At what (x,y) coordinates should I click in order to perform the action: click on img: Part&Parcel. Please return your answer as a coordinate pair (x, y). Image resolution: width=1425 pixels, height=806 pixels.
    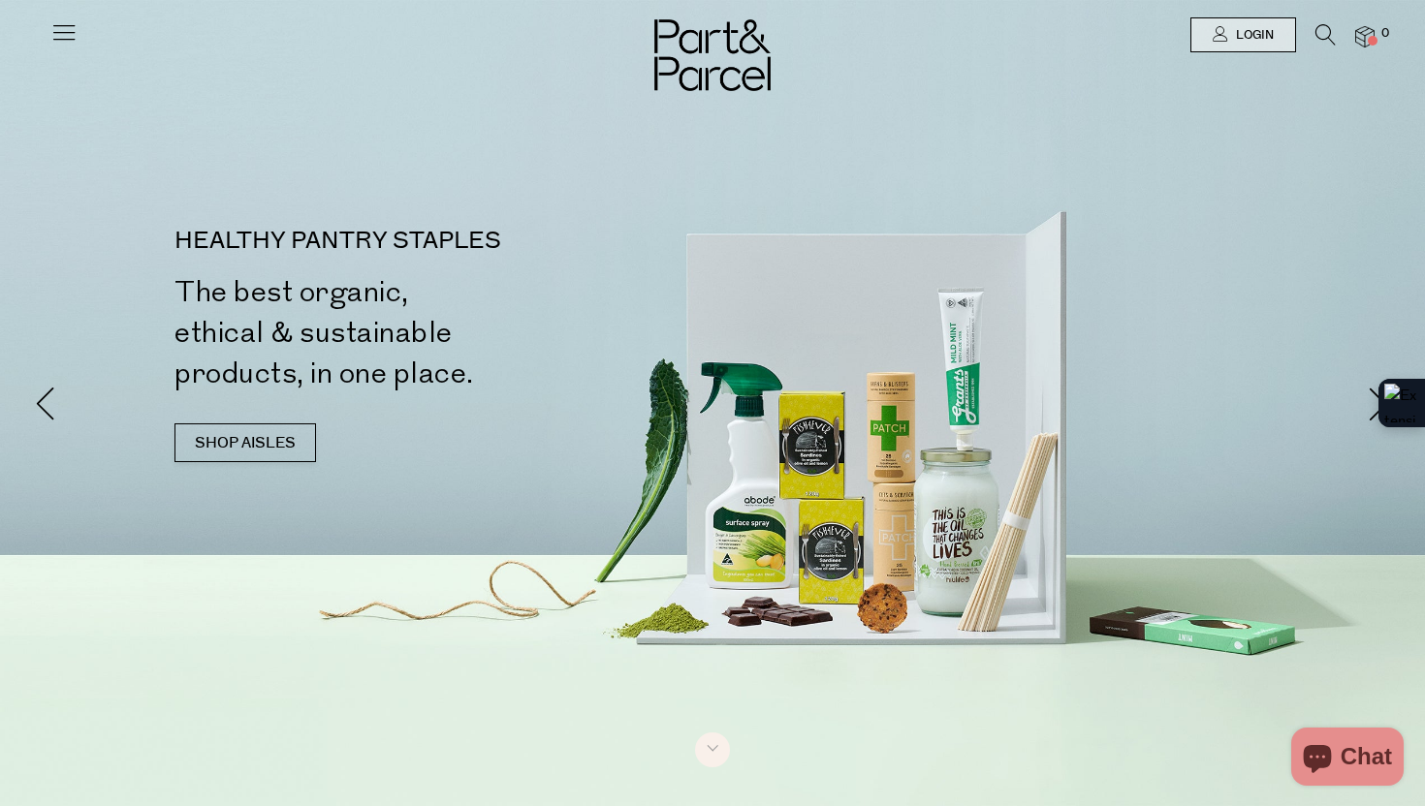
    Looking at the image, I should click on (712, 55).